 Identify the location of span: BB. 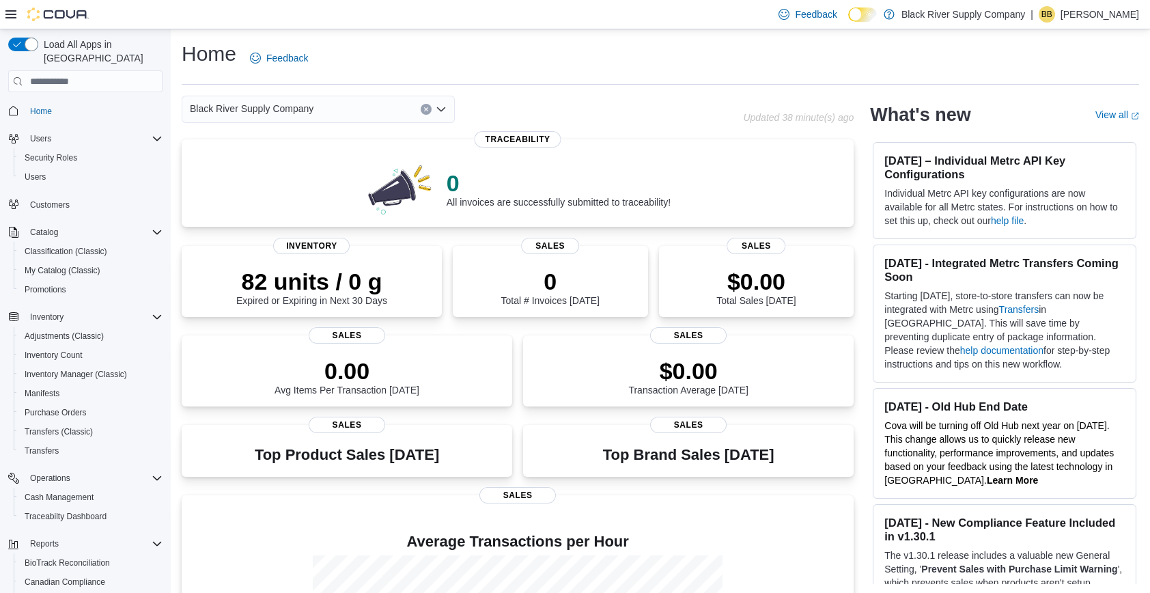
(1047, 14).